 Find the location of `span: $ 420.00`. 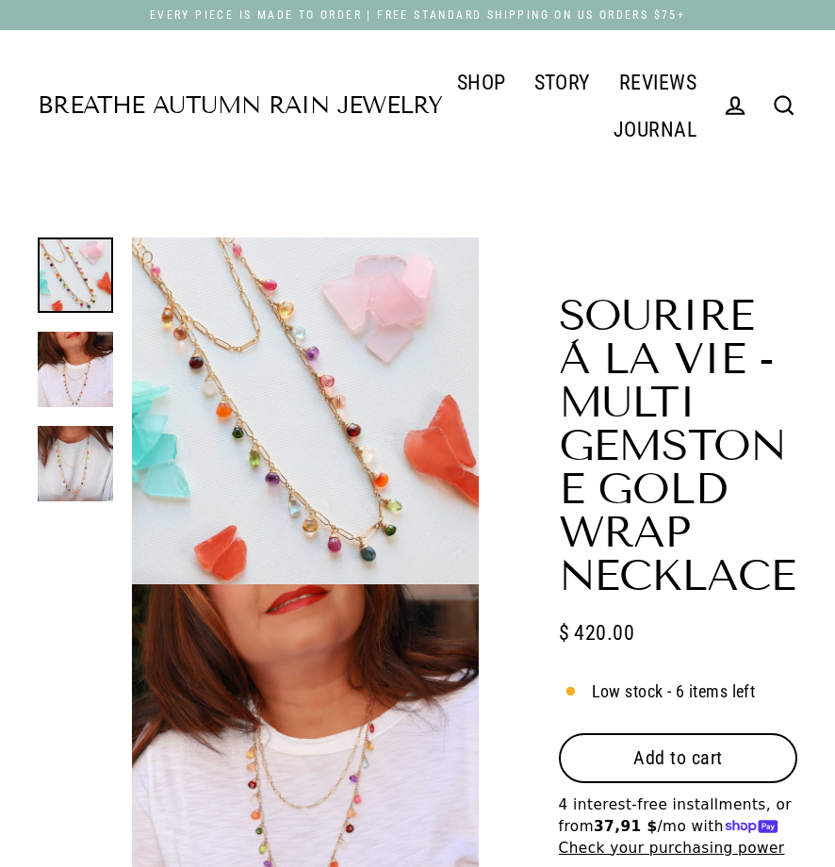

span: $ 420.00 is located at coordinates (596, 632).